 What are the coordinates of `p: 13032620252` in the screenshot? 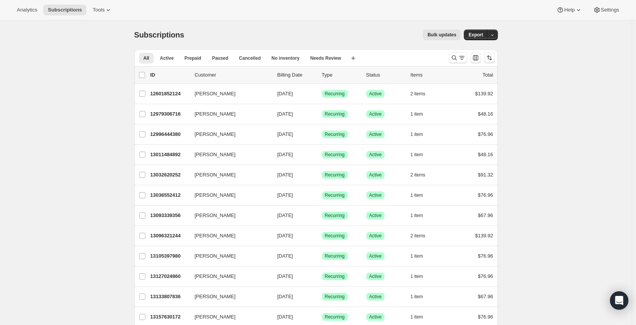 It's located at (169, 175).